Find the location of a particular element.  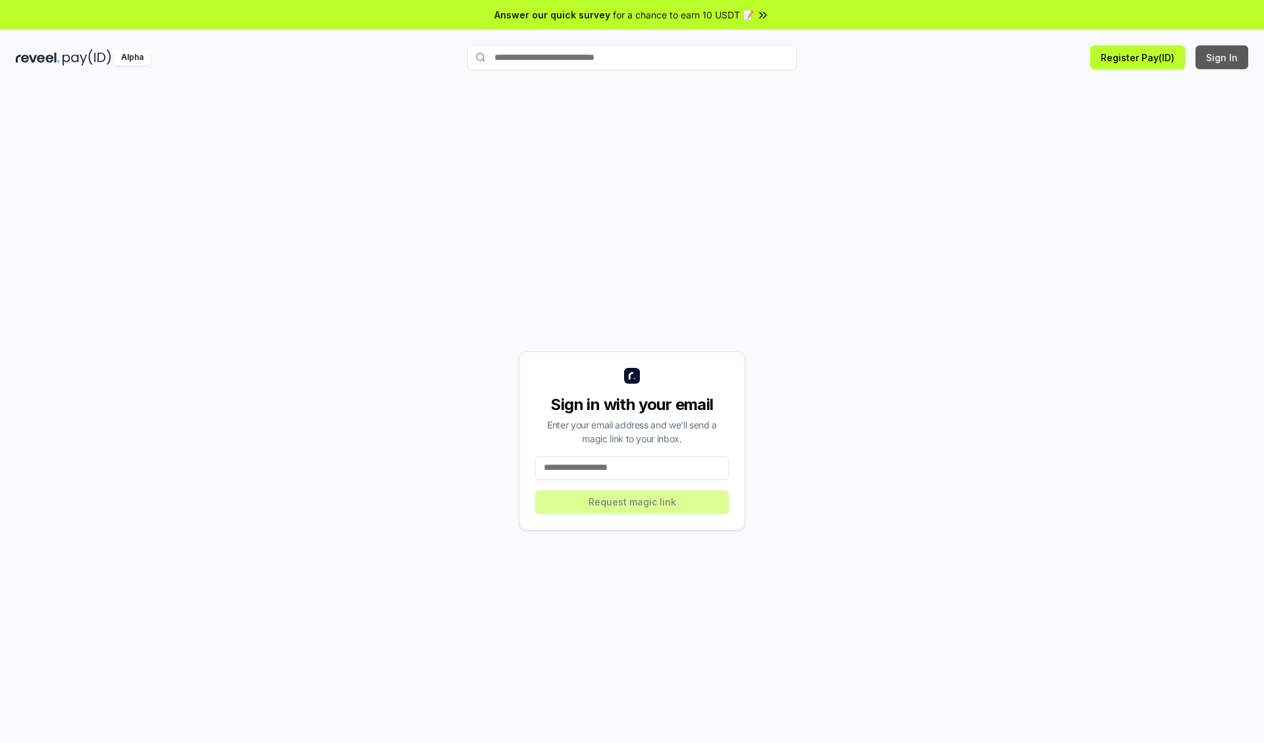

img: reveel_dark is located at coordinates (38, 57).